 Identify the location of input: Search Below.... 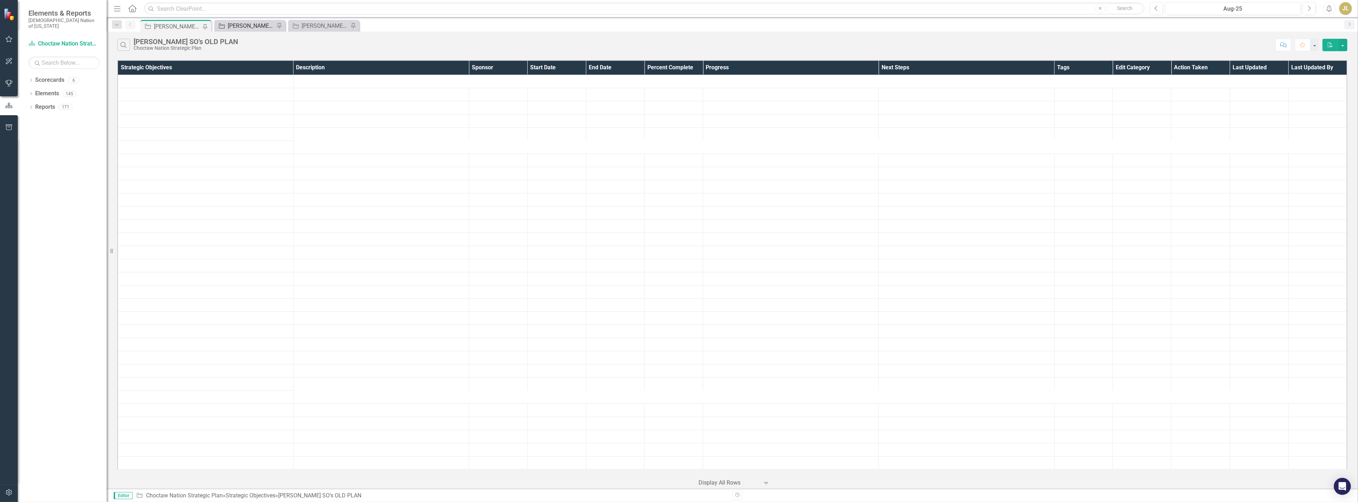
(64, 63).